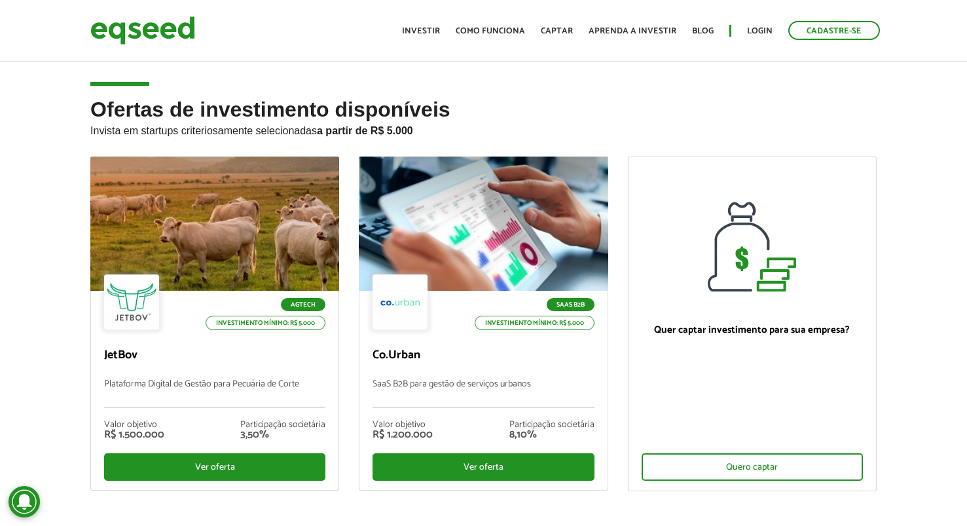  Describe the element at coordinates (752, 330) in the screenshot. I see `p: Quer captar investimento para sua empresa?` at that location.